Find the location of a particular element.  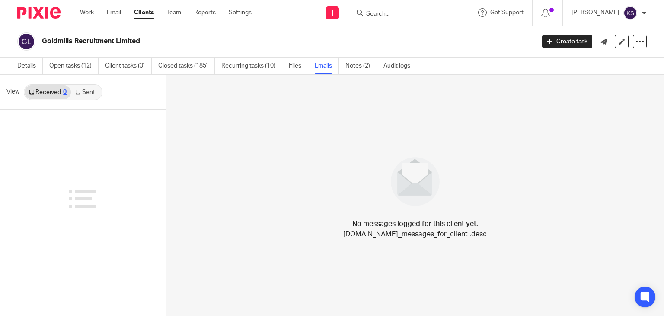

a: Team is located at coordinates (174, 13).